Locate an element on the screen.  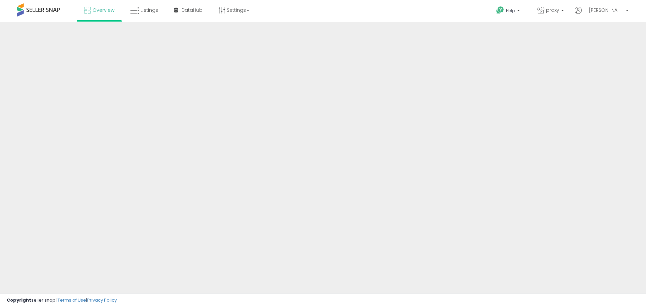
span: Listings is located at coordinates (149, 10).